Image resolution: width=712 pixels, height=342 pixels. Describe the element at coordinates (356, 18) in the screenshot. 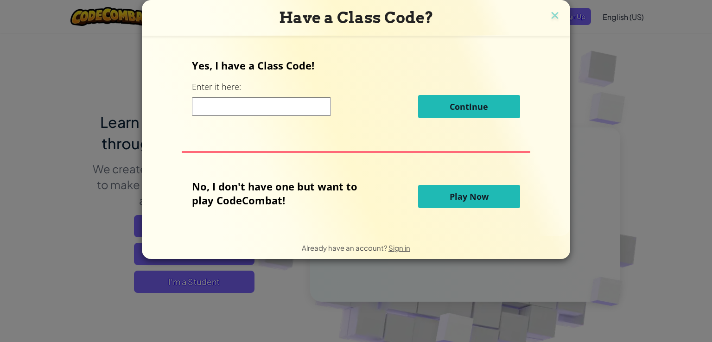

I see `span: Have a Class Code?` at that location.